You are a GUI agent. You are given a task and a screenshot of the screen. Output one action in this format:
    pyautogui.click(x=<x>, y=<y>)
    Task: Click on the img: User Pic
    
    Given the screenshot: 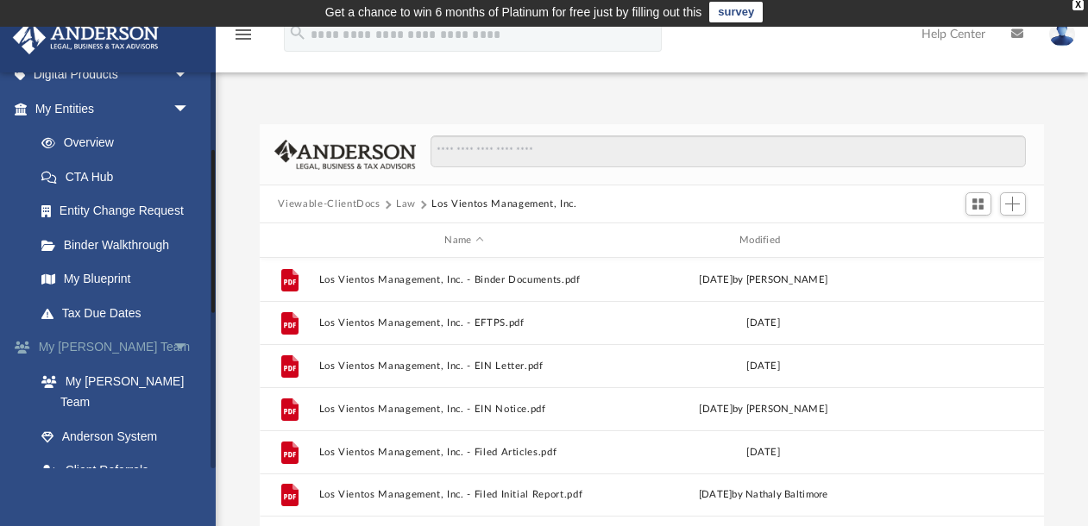 What is the action you would take?
    pyautogui.click(x=1062, y=34)
    